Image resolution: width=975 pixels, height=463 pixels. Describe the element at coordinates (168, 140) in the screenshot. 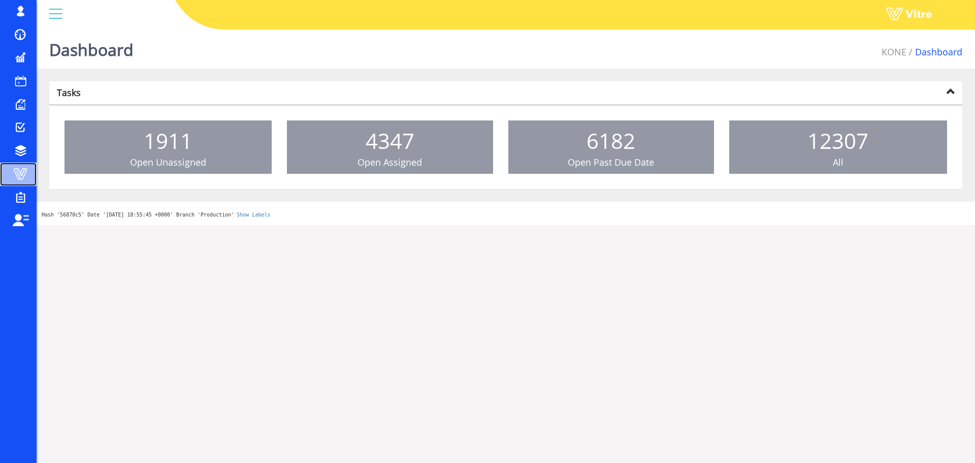

I see `span: 1911` at that location.